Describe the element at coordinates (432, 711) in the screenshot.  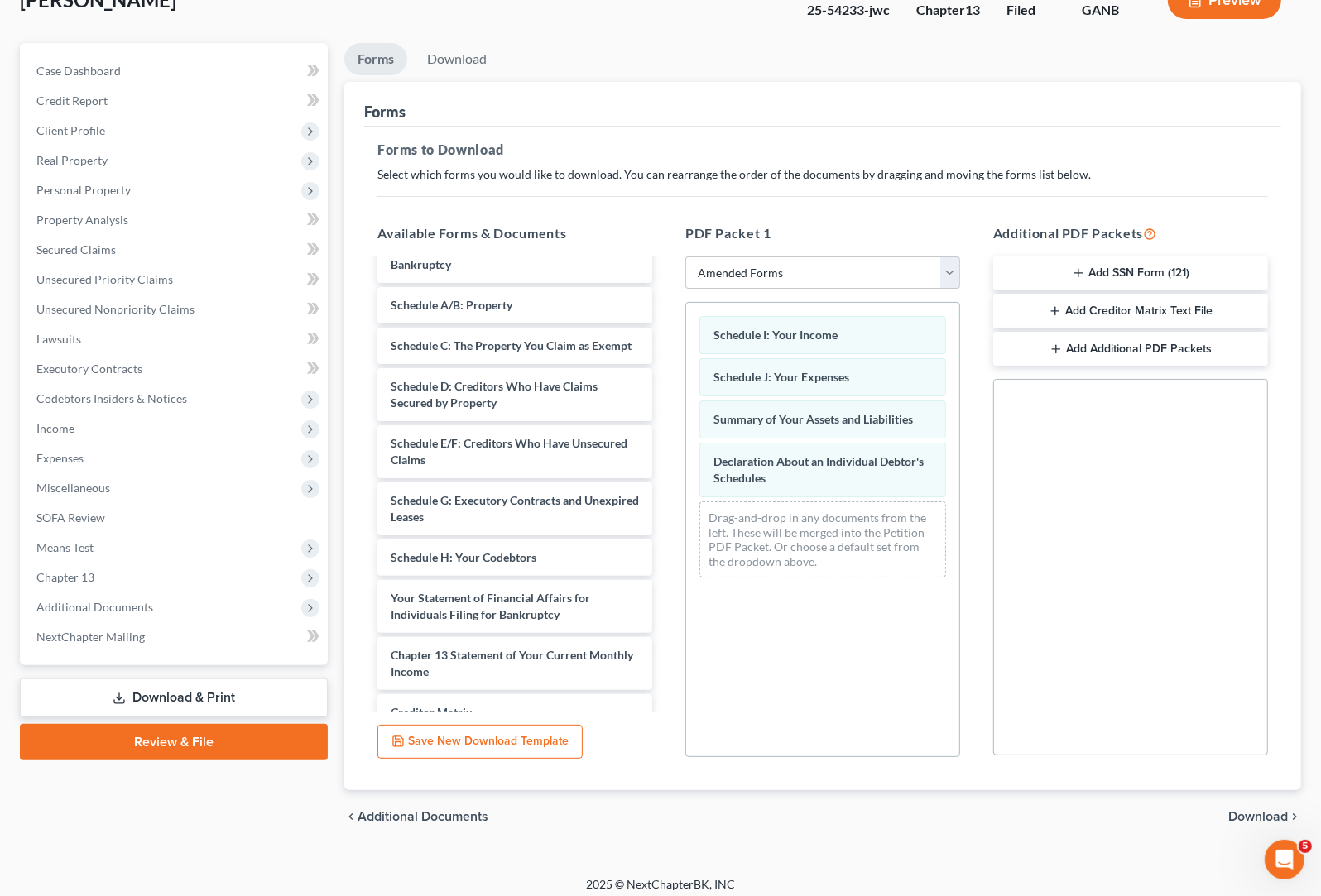
I see `span: Creditor Matrix` at that location.